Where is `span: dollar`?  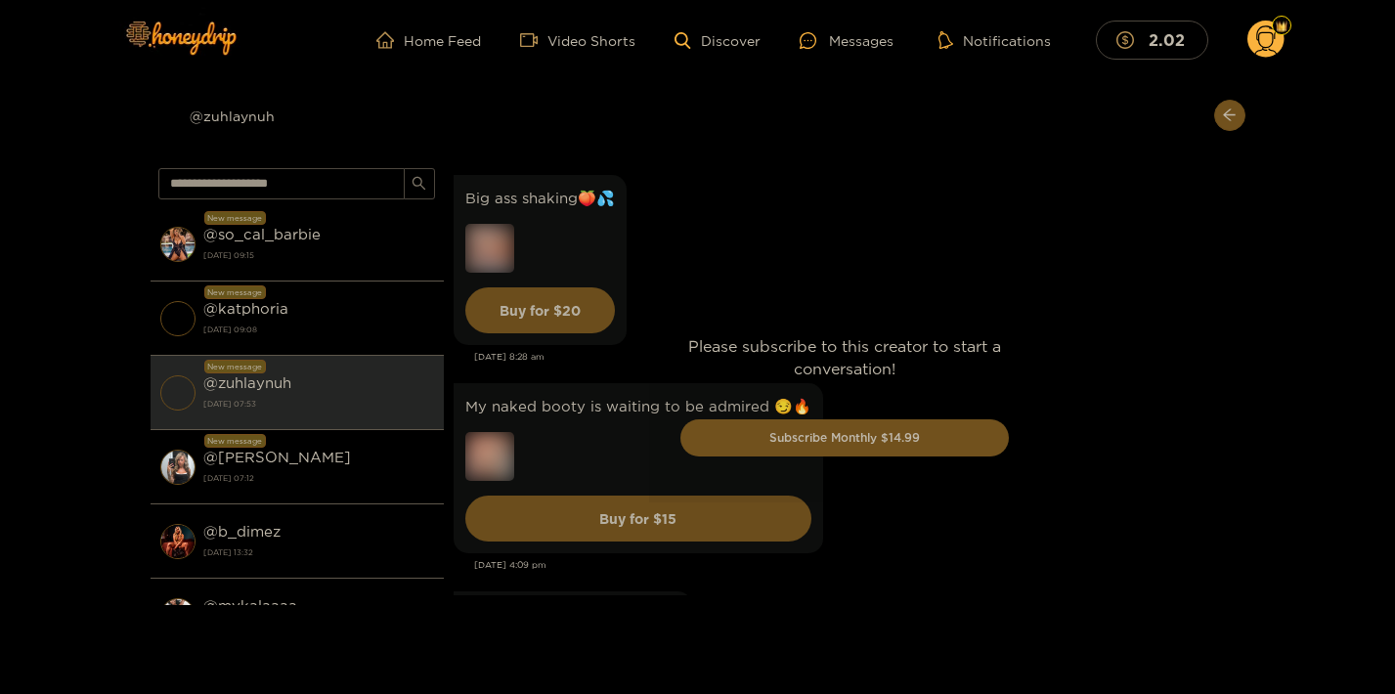 span: dollar is located at coordinates (1130, 40).